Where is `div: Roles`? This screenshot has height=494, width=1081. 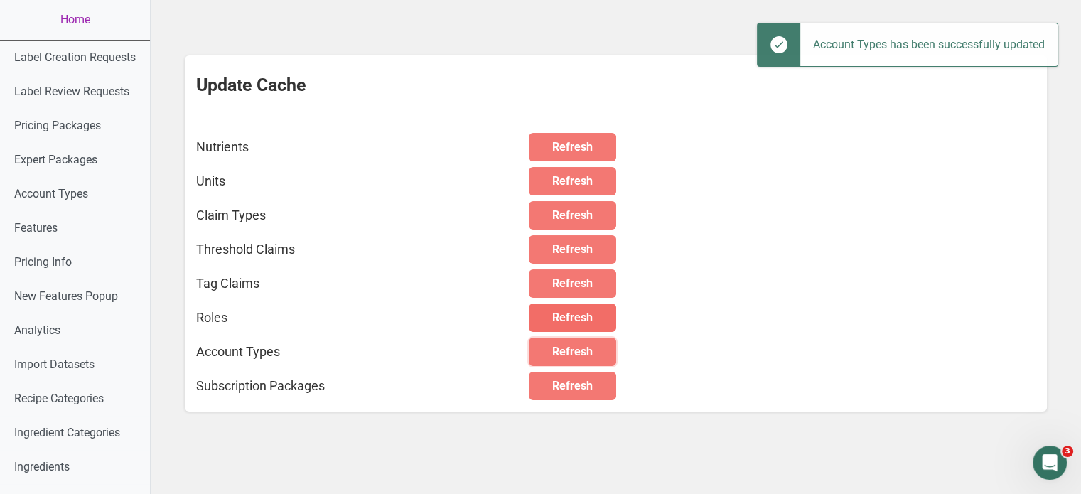 div: Roles is located at coordinates (212, 318).